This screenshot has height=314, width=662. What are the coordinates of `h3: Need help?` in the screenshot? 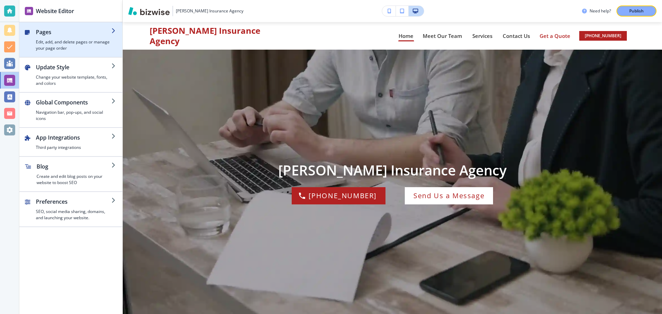 It's located at (600, 11).